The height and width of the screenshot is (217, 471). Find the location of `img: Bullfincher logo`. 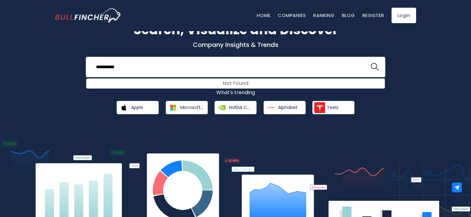

img: Bullfincher logo is located at coordinates (88, 15).